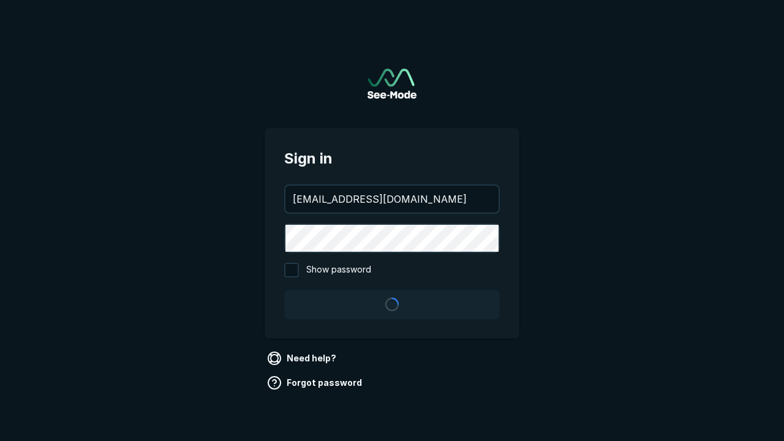  What do you see at coordinates (392, 159) in the screenshot?
I see `span: Sign in` at bounding box center [392, 159].